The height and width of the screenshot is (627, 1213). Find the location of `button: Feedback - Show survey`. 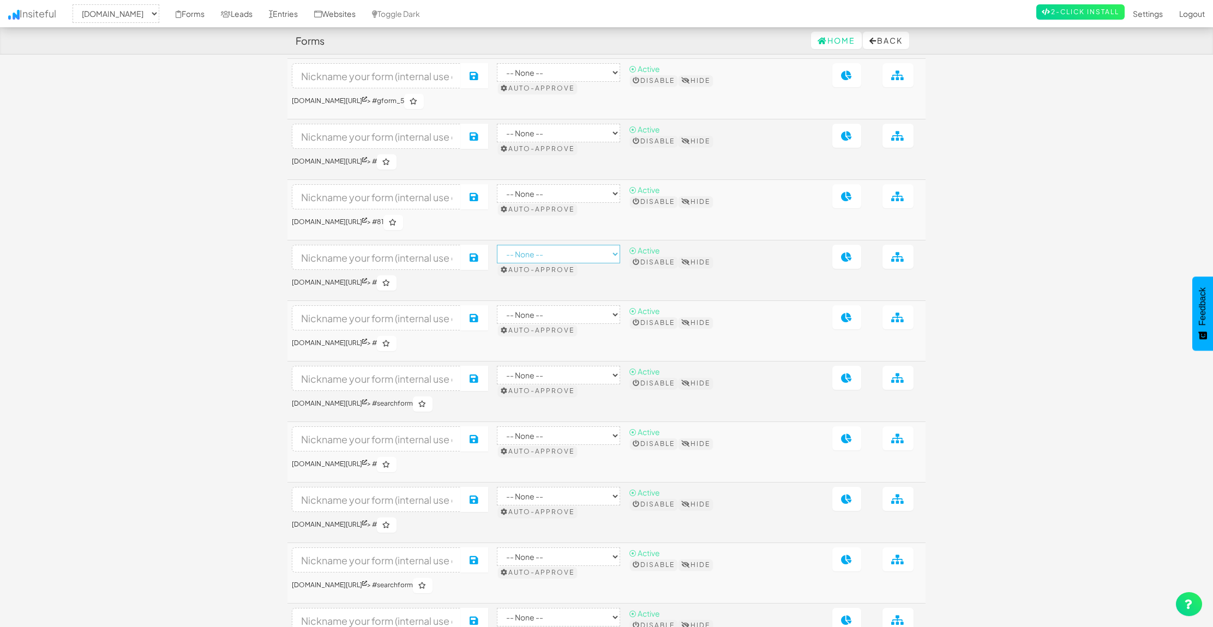

button: Feedback - Show survey is located at coordinates (1202, 314).